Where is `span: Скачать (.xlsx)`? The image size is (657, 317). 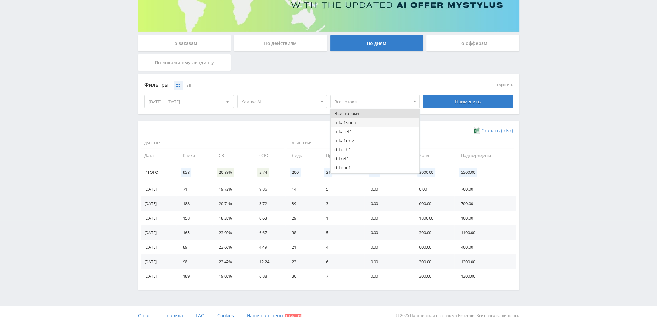 span: Скачать (.xlsx) is located at coordinates (497, 131).